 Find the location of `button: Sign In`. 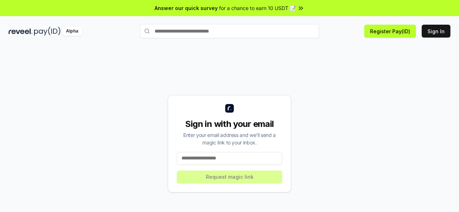

button: Sign In is located at coordinates (436, 31).